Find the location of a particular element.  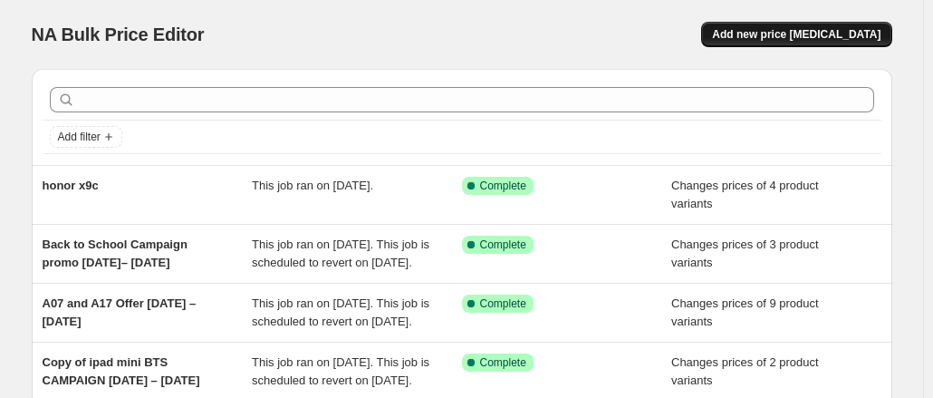

span: Changes prices of 4 product variants is located at coordinates (744, 194).